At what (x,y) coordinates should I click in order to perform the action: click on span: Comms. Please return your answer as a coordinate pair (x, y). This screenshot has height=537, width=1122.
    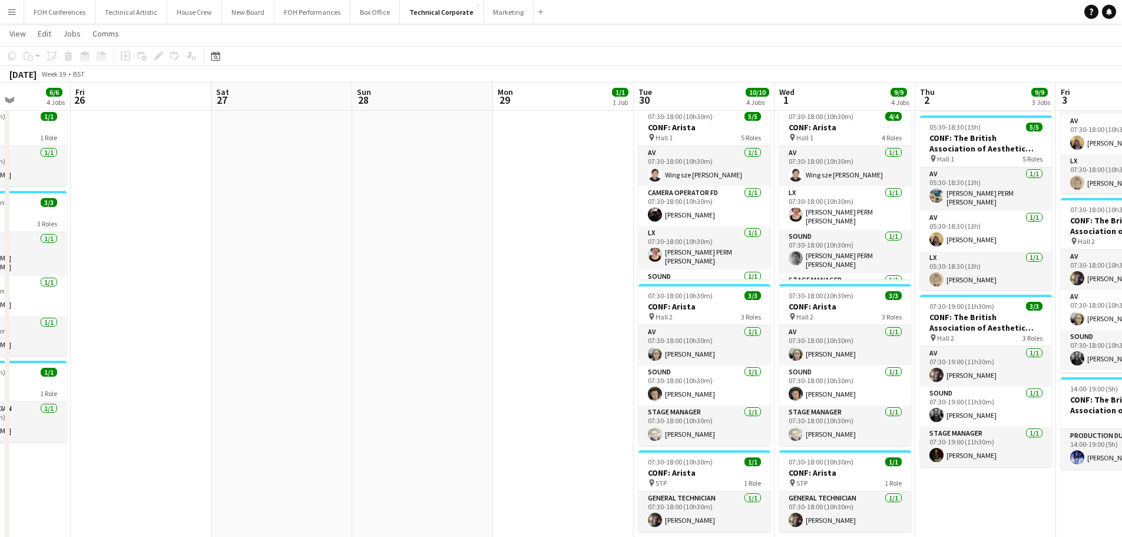
    Looking at the image, I should click on (105, 34).